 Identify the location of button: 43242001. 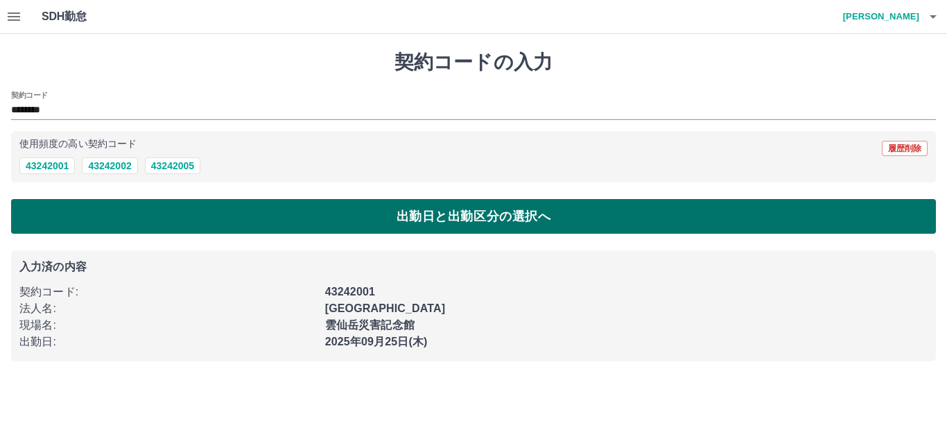
(47, 166).